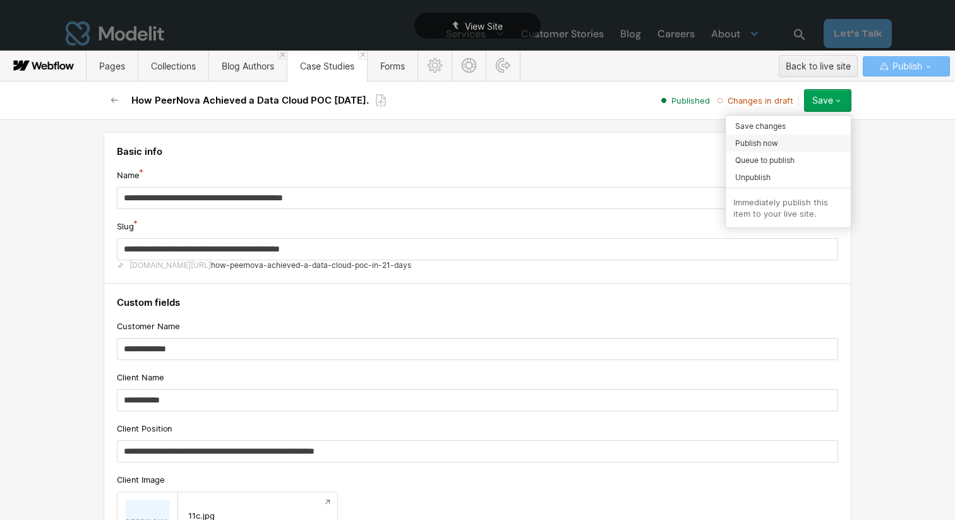  I want to click on span: Pages, so click(112, 66).